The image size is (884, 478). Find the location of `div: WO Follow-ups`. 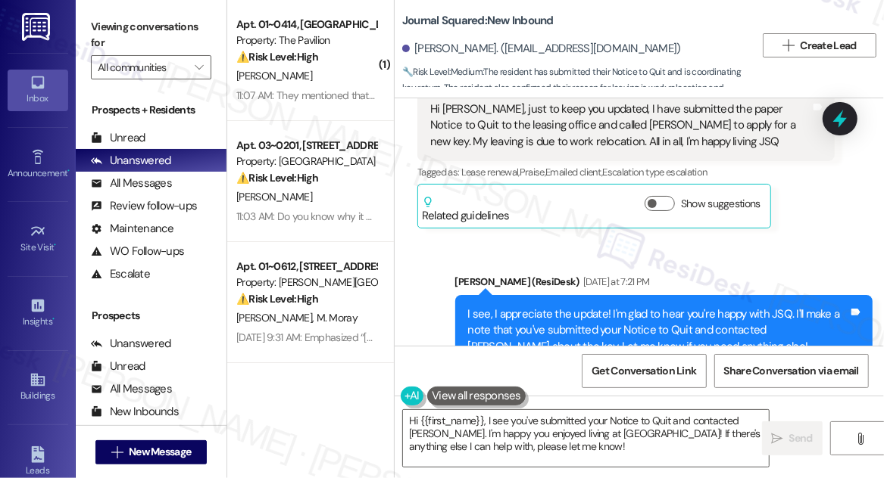

div: WO Follow-ups is located at coordinates (137, 251).